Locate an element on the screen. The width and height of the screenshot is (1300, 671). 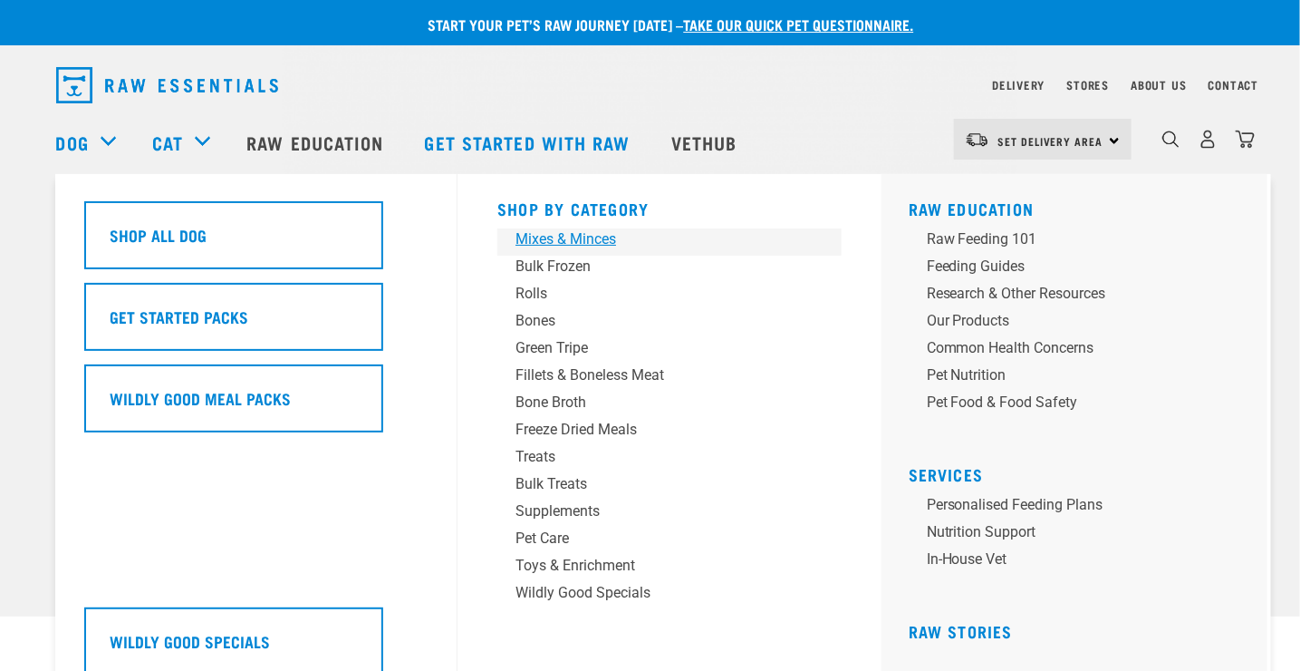
a: Delivery is located at coordinates (1019, 84).